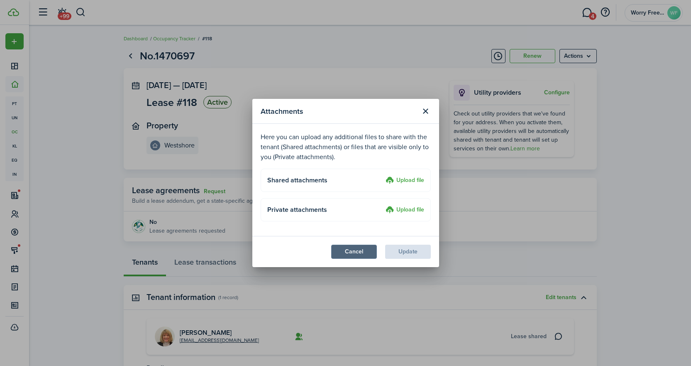 This screenshot has width=691, height=366. I want to click on modal-title: Attachments, so click(339, 111).